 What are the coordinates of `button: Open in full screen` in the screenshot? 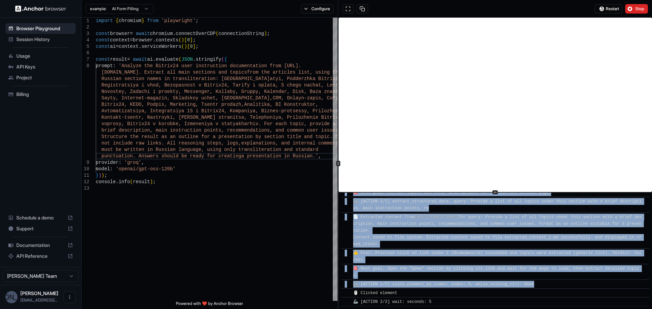 It's located at (348, 9).